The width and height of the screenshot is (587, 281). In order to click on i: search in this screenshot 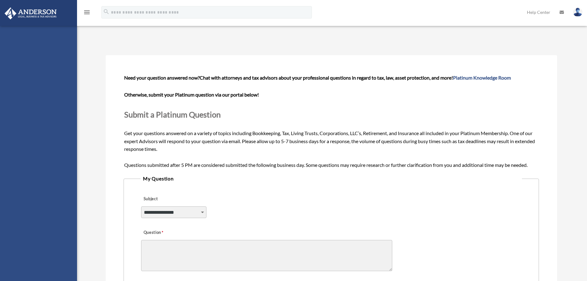, I will do `click(106, 12)`.